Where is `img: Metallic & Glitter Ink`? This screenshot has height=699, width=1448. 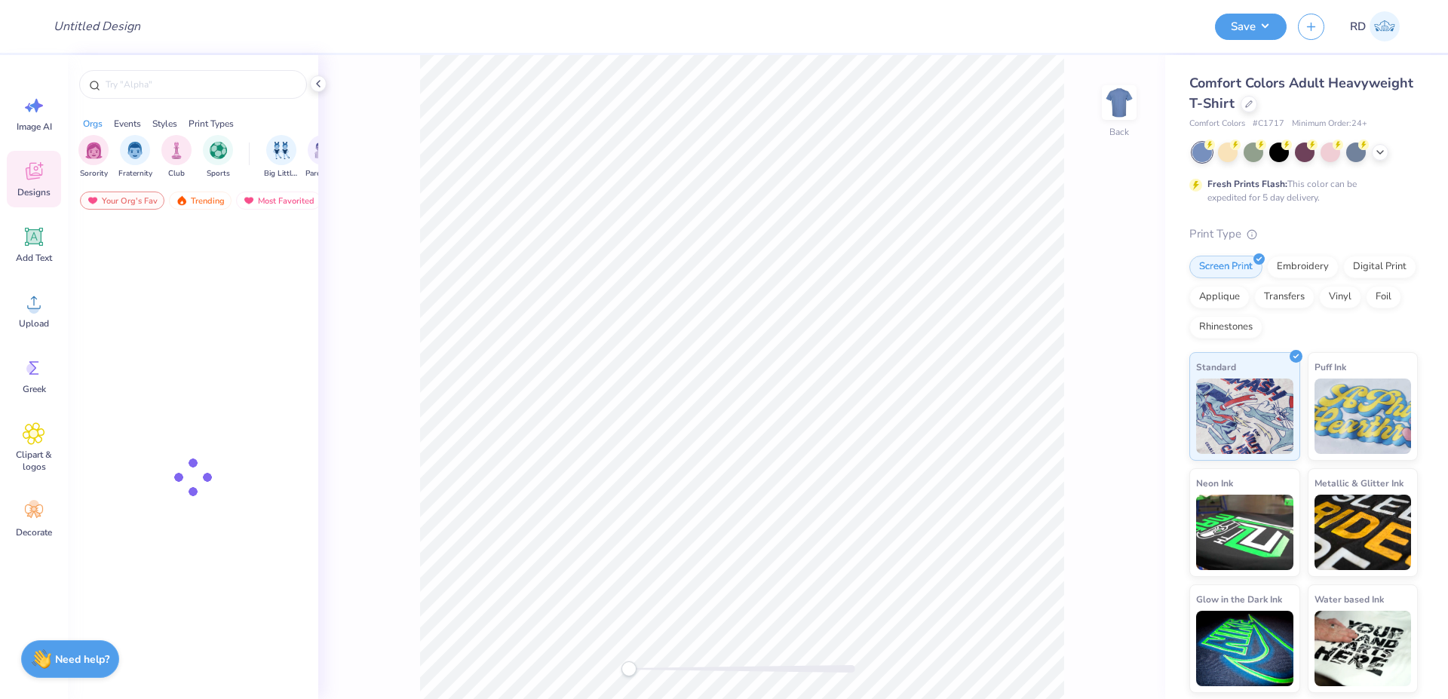 img: Metallic & Glitter Ink is located at coordinates (1363, 533).